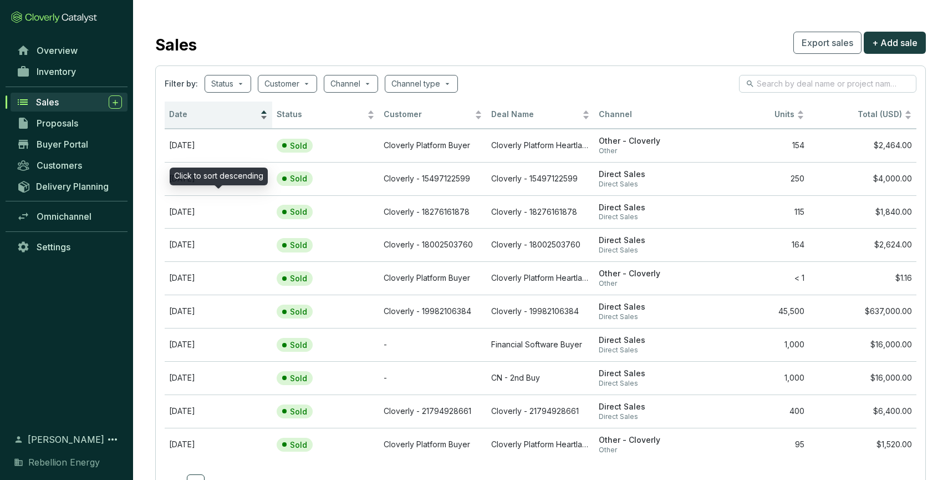  I want to click on td: $1,840.00, so click(863, 212).